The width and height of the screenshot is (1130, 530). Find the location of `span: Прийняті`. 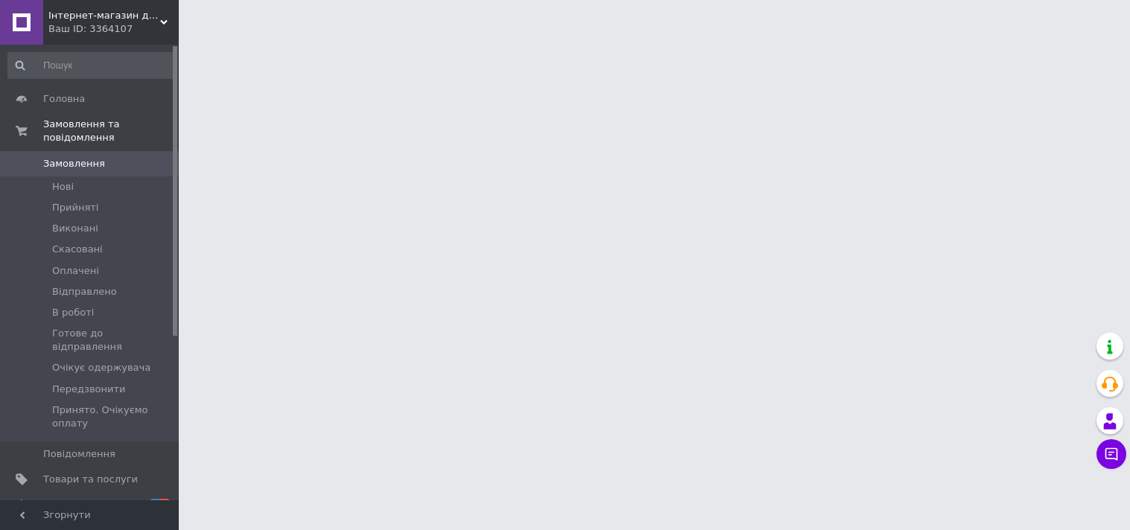

span: Прийняті is located at coordinates (75, 208).